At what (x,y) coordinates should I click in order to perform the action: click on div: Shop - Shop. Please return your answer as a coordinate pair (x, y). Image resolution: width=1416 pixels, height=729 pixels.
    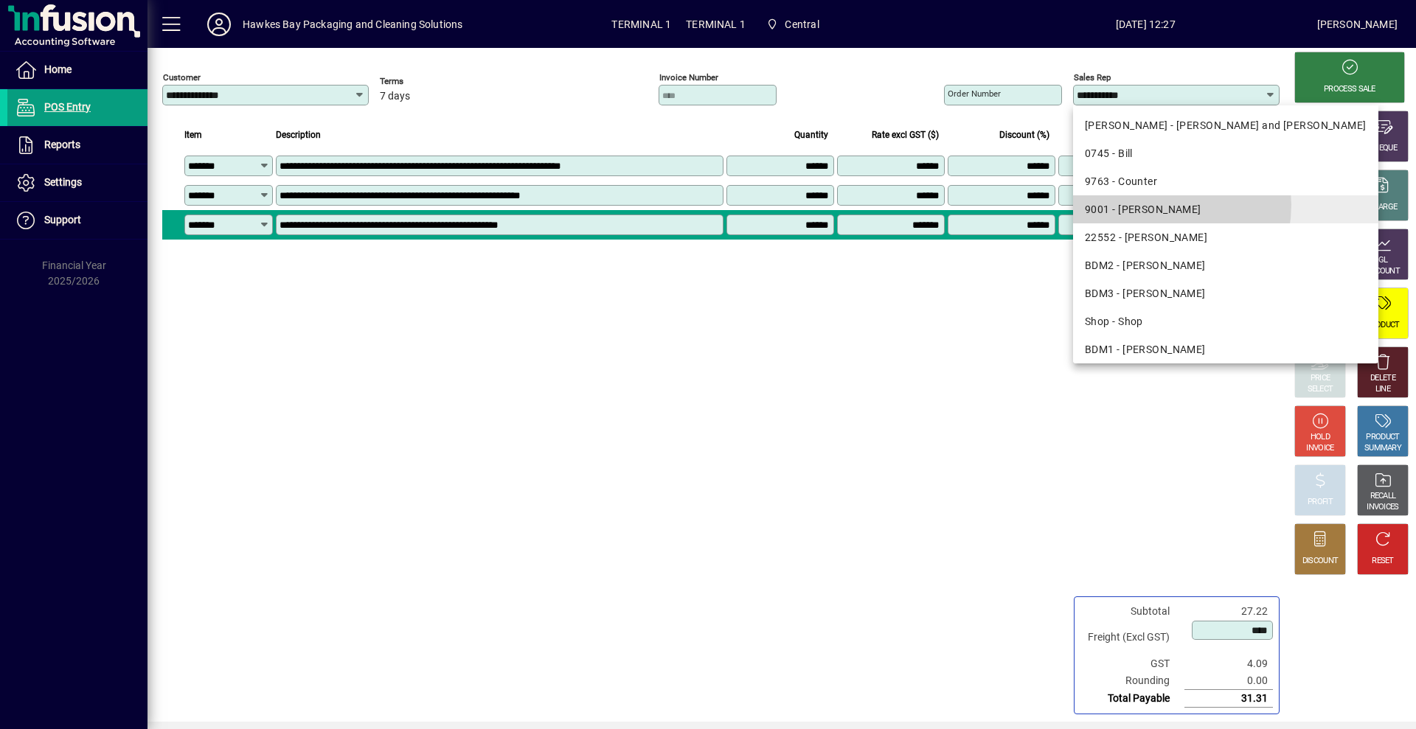
    Looking at the image, I should click on (1226, 322).